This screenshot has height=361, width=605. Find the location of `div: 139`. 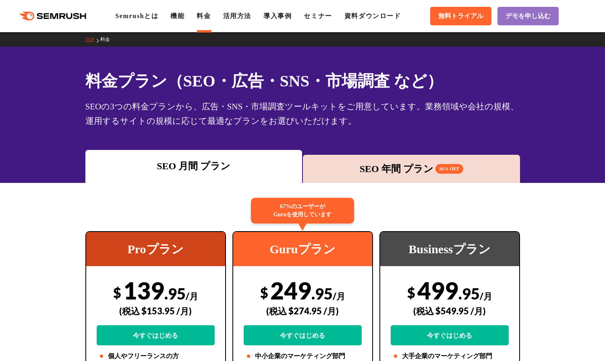

div: 139 is located at coordinates (155, 311).